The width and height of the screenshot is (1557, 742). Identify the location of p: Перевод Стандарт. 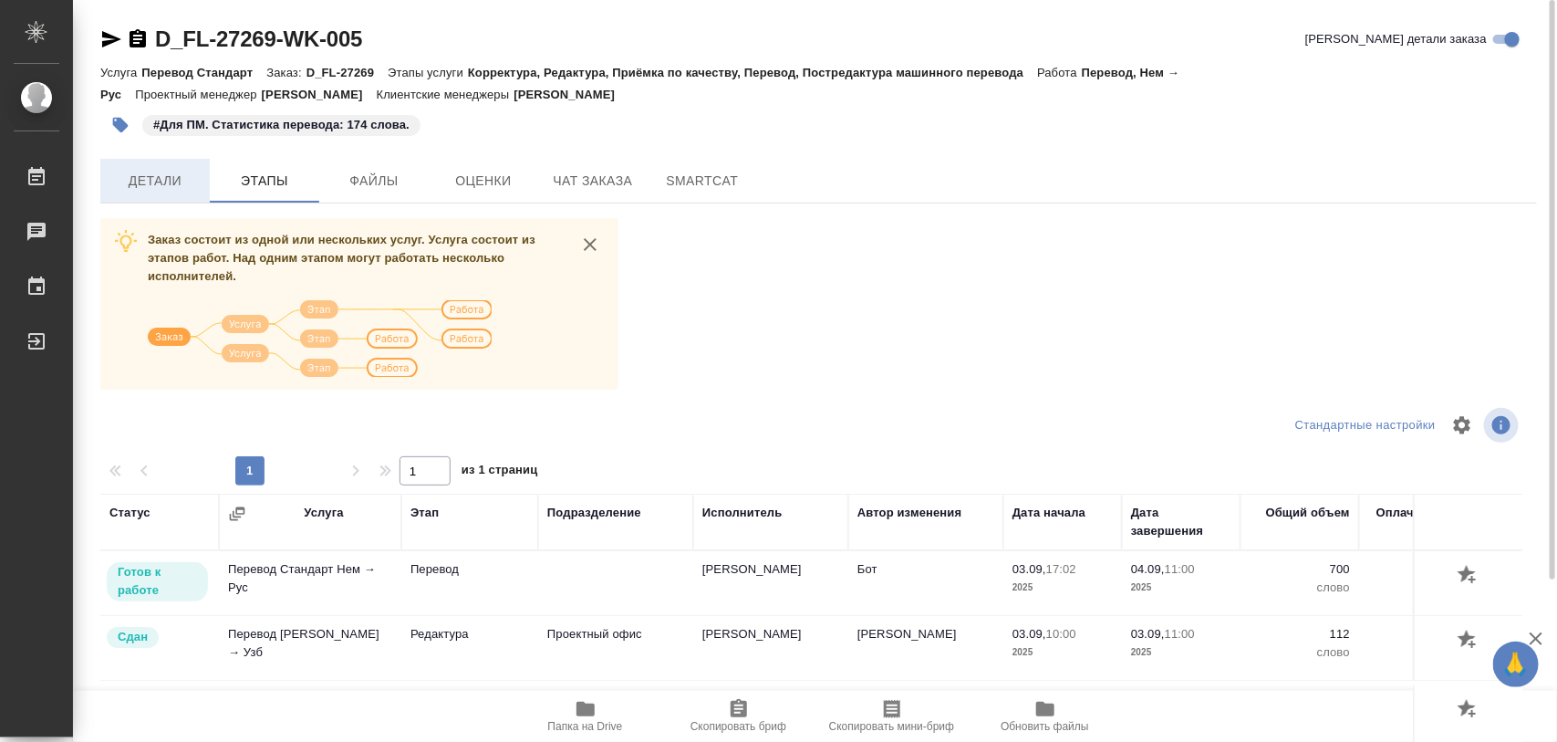
(203, 72).